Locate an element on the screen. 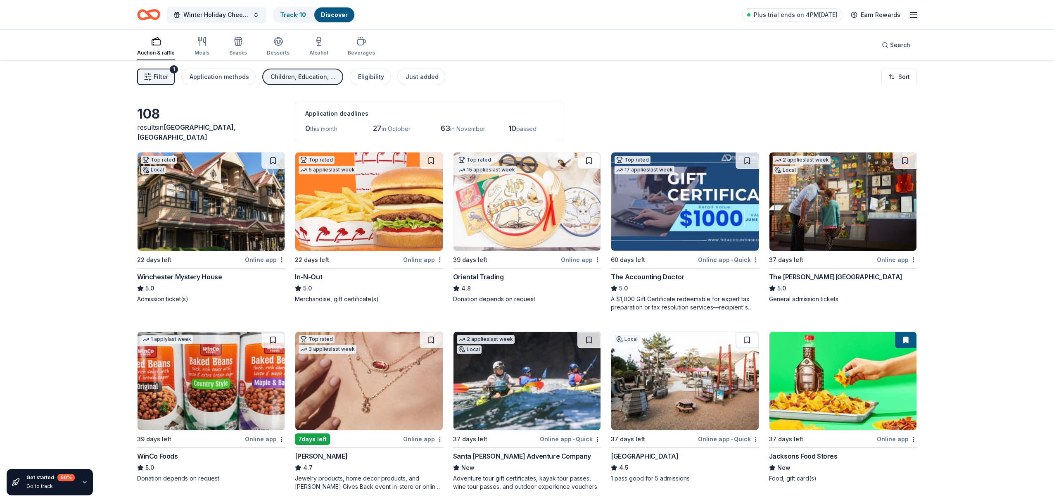  div: Food, gift card(s) is located at coordinates (843, 478).